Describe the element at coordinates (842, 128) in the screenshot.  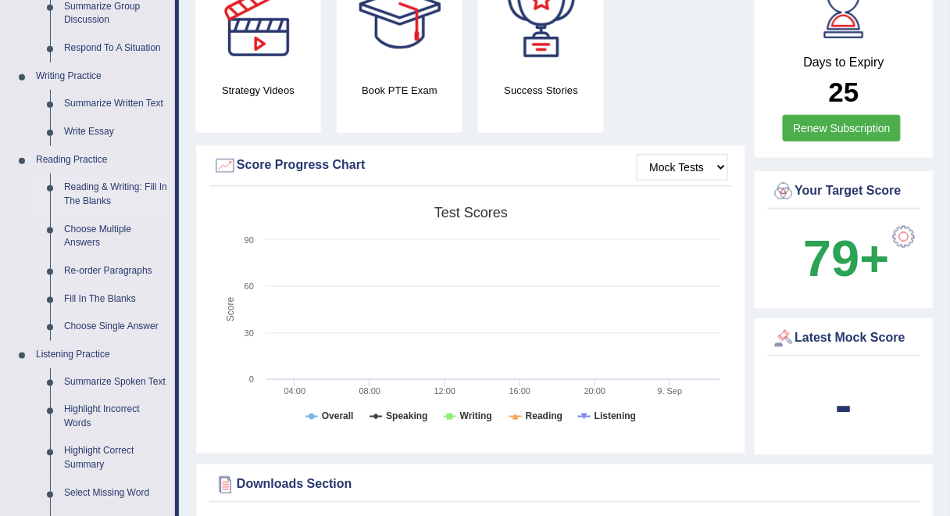
I see `a: Renew Subscription` at that location.